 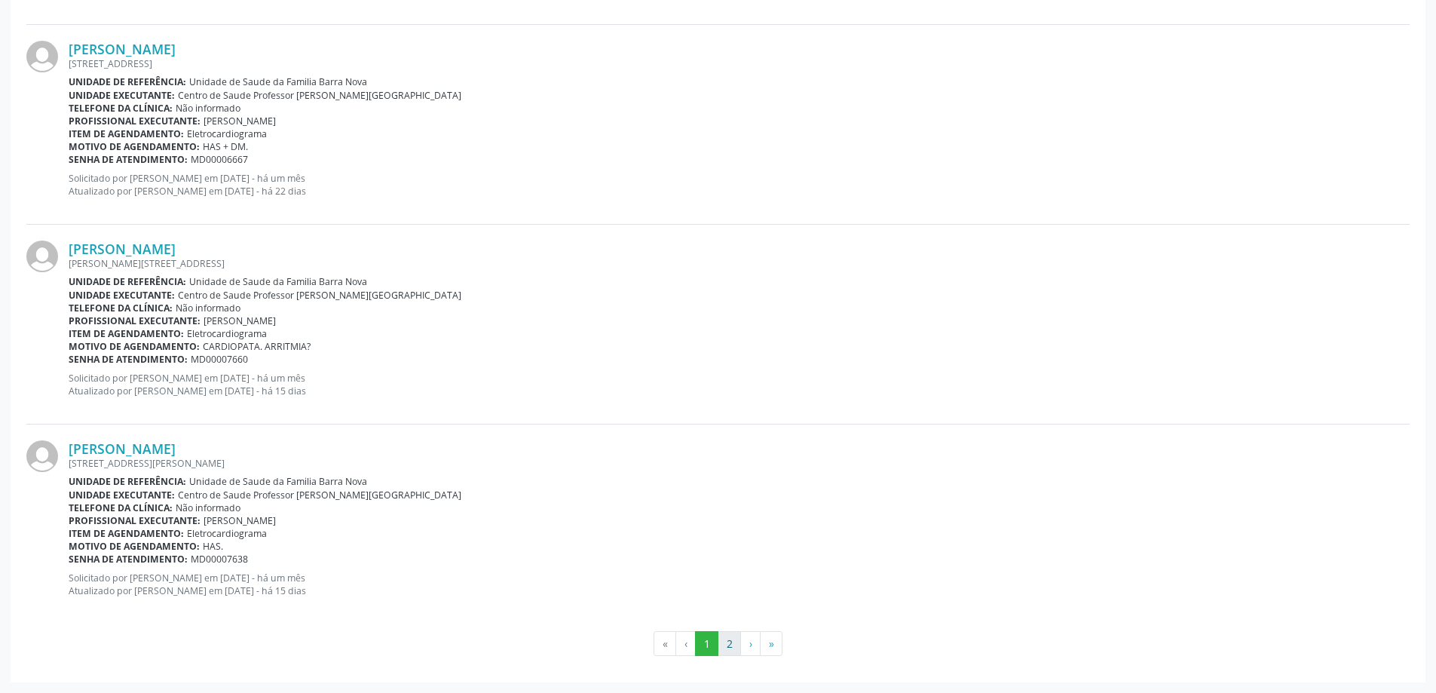 I want to click on button: Go to last page, so click(x=771, y=644).